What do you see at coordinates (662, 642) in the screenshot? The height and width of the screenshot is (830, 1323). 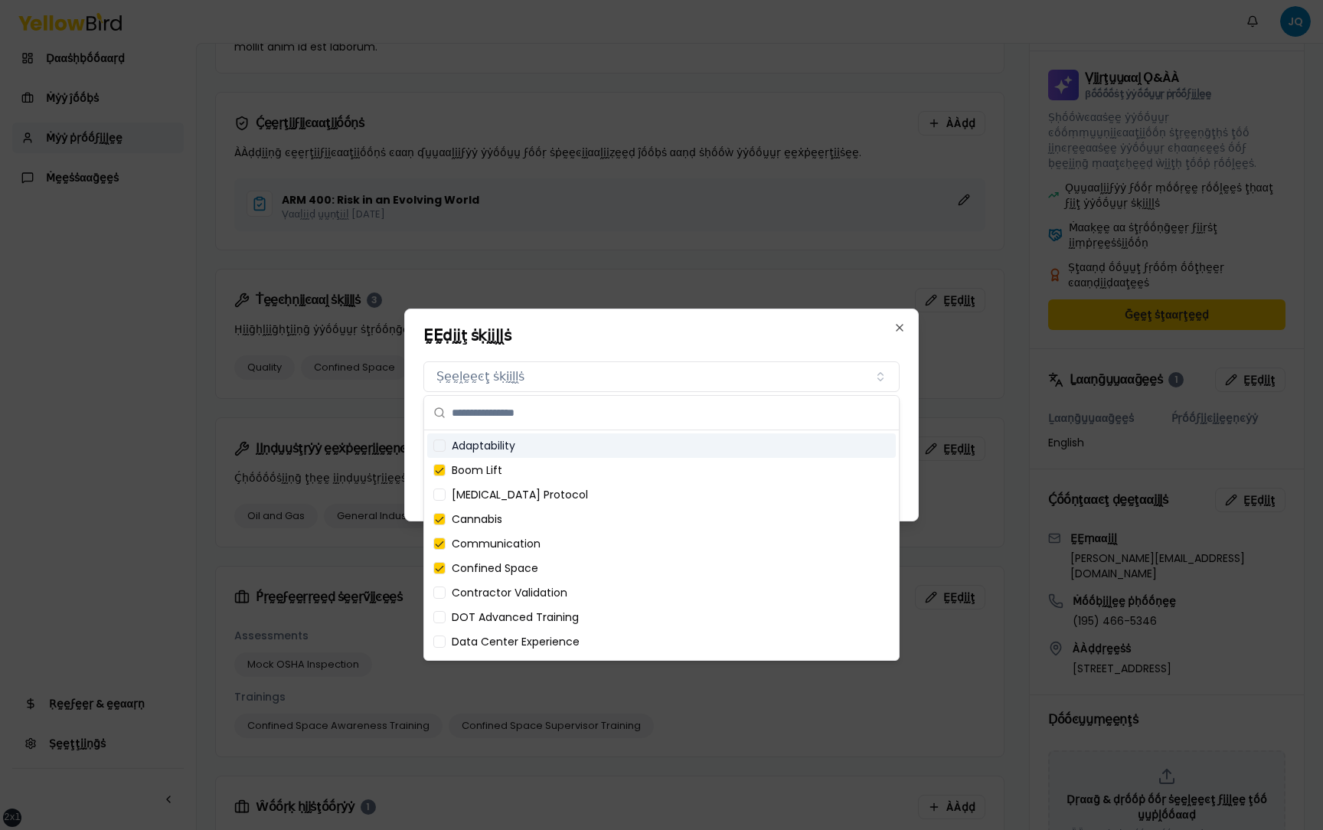 I see `div: Data Center Experience` at bounding box center [662, 642].